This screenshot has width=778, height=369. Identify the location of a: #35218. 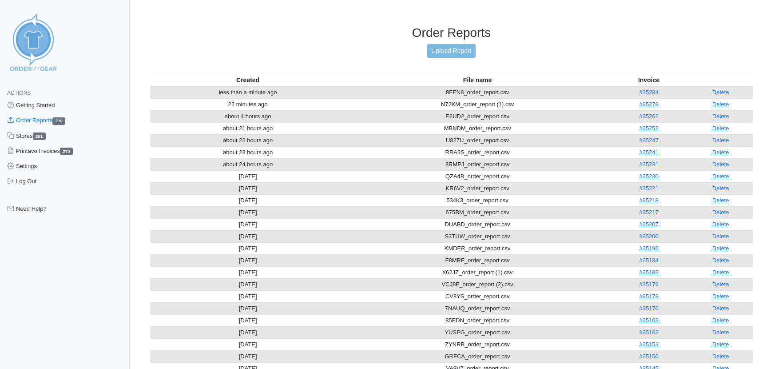
(649, 200).